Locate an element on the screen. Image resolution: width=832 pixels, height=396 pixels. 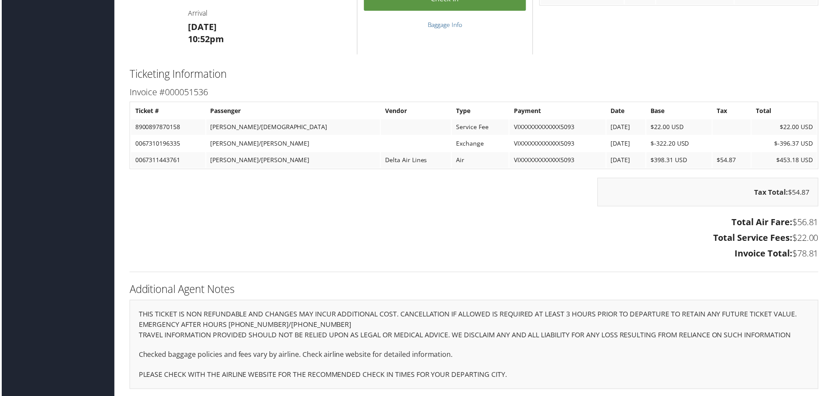
div: THIS TICKET IS NON REFUNDABLE AND CHANGES MAY INCUR ADDITIONAL COST. CANCELLATION IF ALLOWED IS R... is located at coordinates (474, 346).